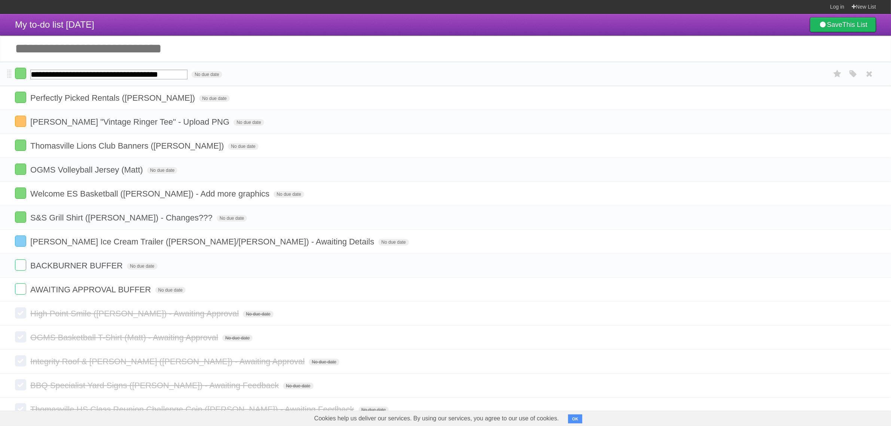  I want to click on a: SaveThis List, so click(843, 25).